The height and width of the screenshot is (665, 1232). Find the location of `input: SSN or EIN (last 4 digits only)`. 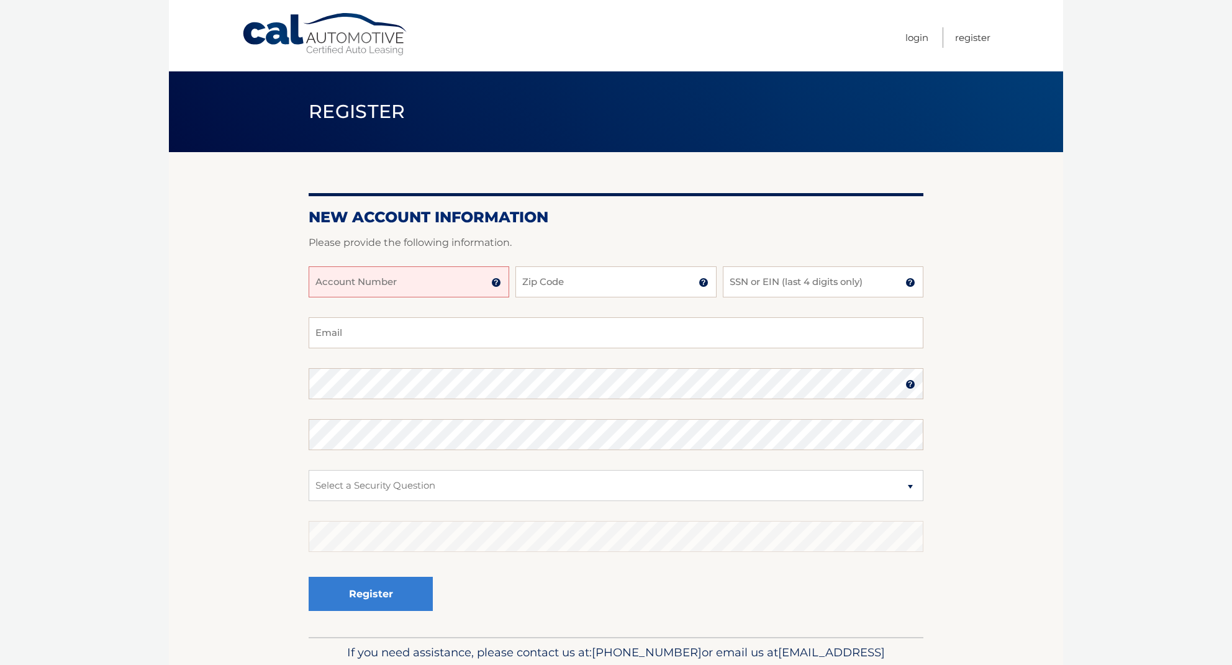

input: SSN or EIN (last 4 digits only) is located at coordinates (823, 282).